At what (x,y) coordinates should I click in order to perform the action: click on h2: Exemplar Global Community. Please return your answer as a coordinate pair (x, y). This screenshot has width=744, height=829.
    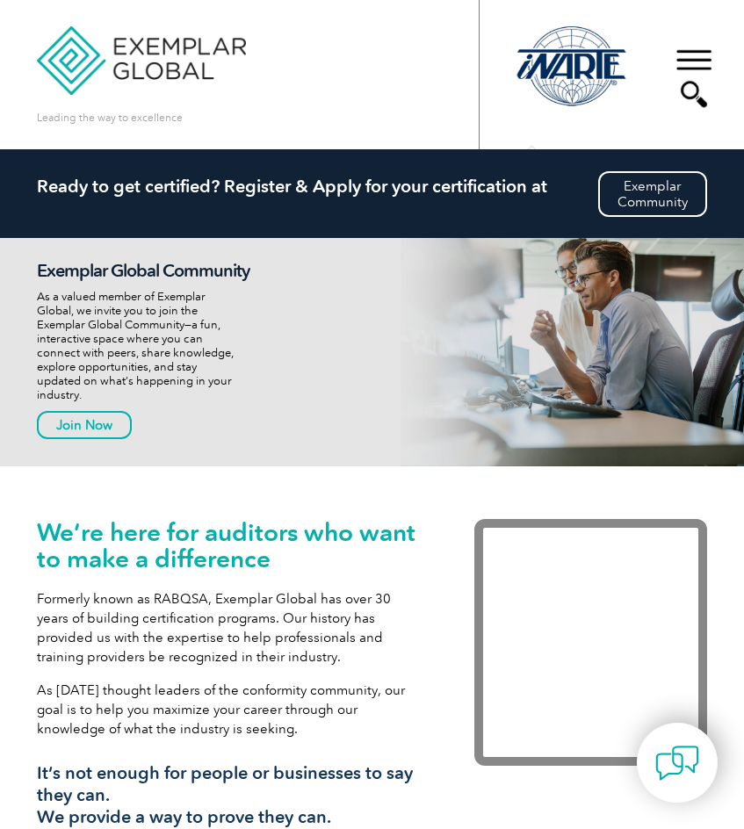
    Looking at the image, I should click on (153, 270).